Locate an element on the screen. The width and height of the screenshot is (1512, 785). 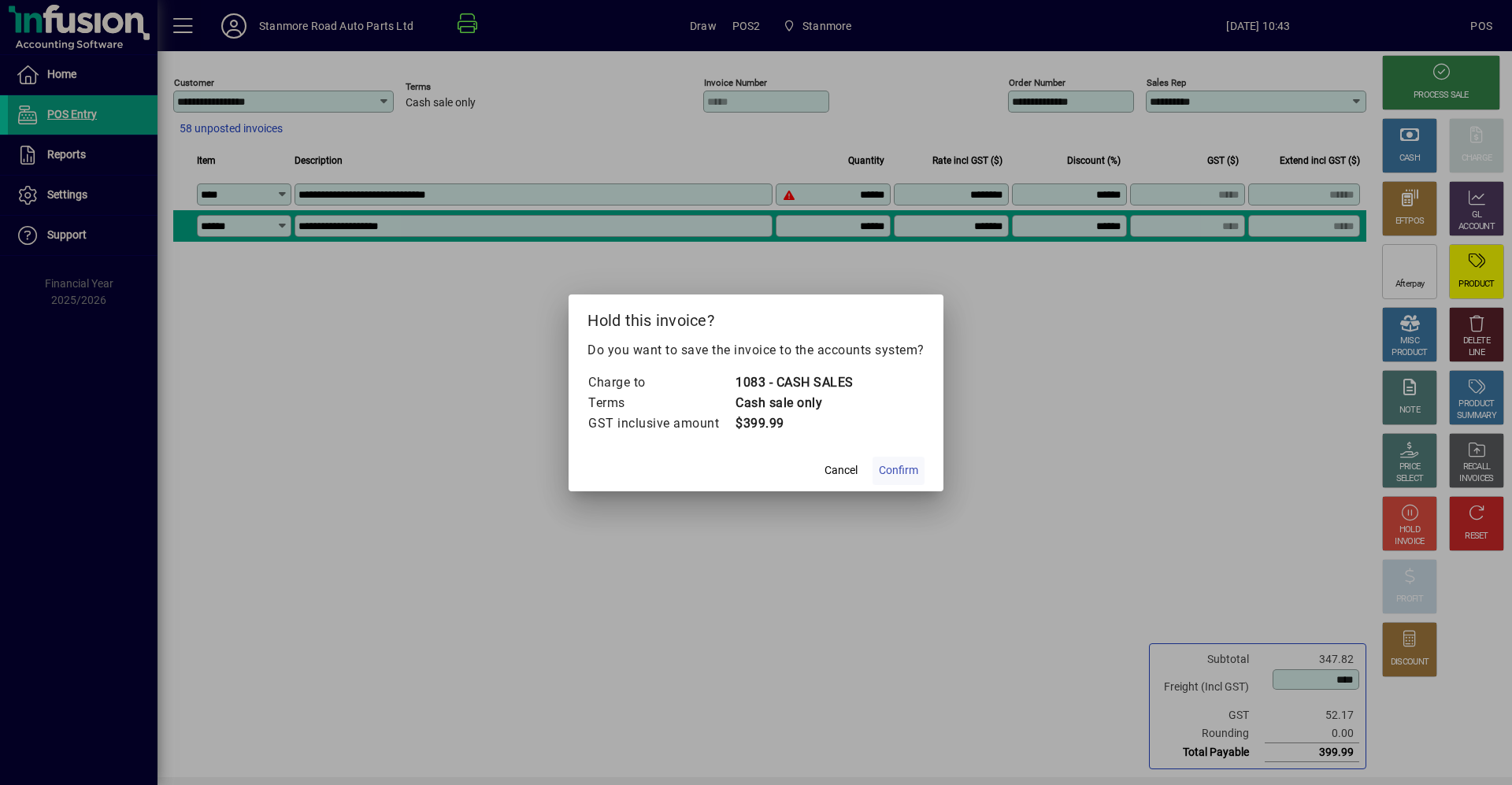
td: Charge to is located at coordinates (661, 383).